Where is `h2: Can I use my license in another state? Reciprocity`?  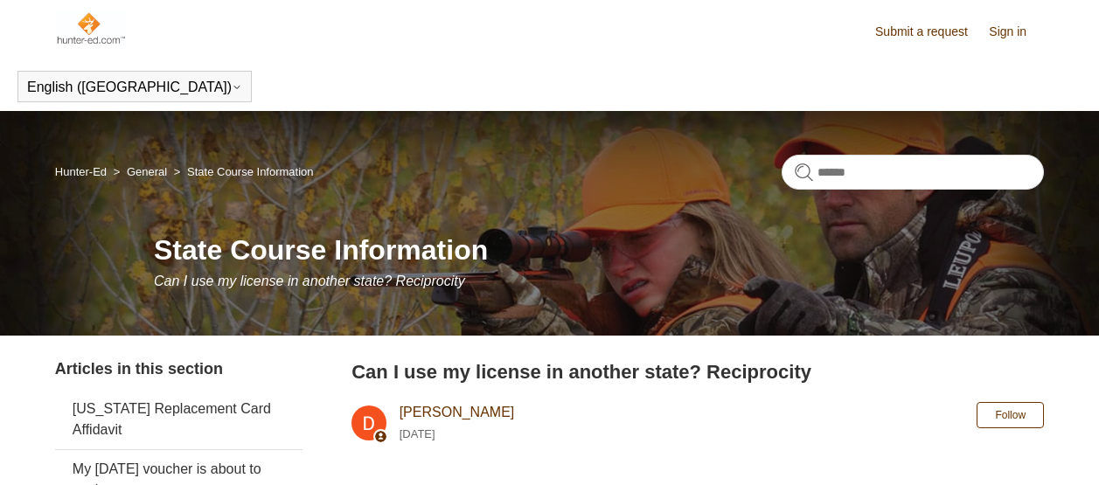
h2: Can I use my license in another state? Reciprocity is located at coordinates (698, 371).